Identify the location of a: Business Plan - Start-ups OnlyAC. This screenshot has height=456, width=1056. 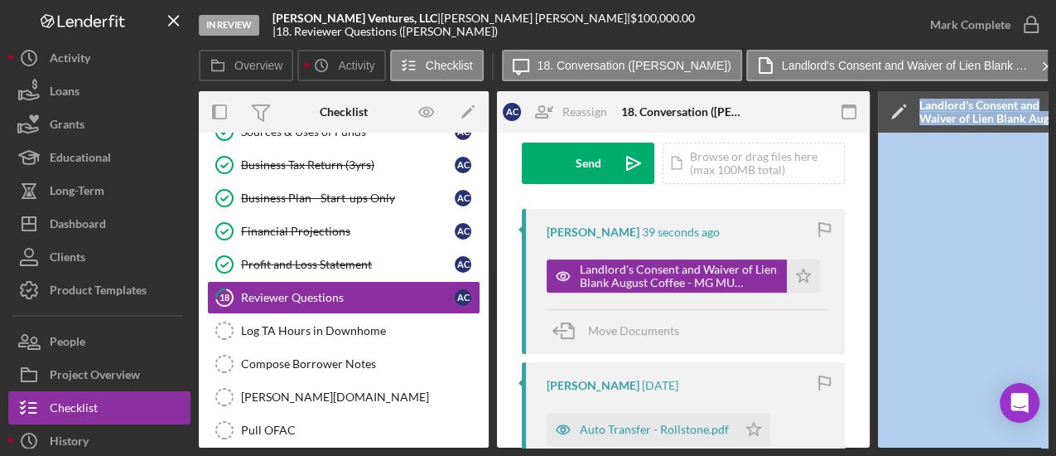
(344, 198).